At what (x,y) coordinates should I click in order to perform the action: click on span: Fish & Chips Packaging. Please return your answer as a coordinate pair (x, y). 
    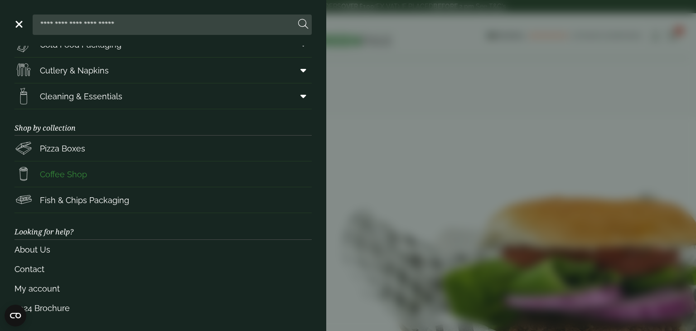
    Looking at the image, I should click on (84, 200).